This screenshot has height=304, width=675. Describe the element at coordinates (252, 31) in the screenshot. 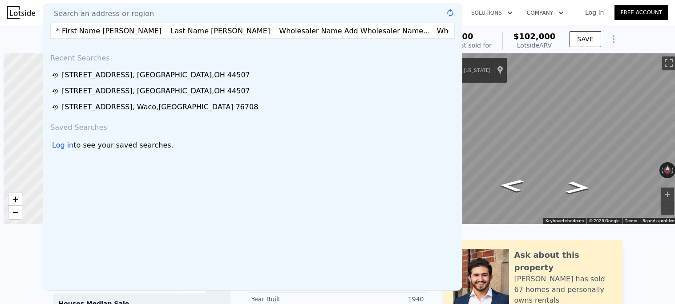

I see `input: Enter an address, city, region, neighborhood or zip code` at that location.